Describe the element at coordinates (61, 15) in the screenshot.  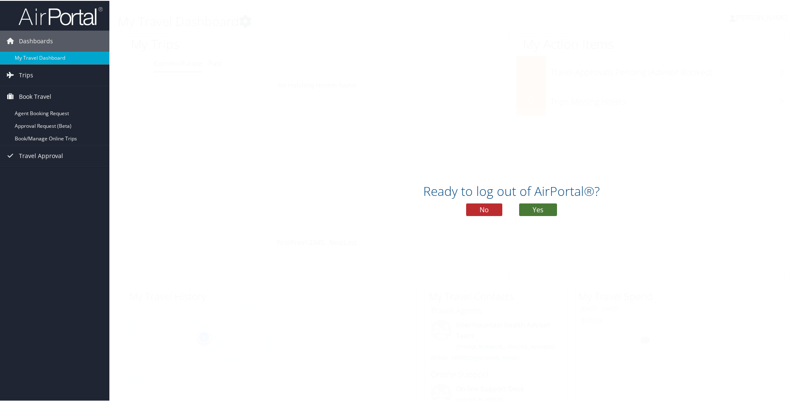
I see `img: airportal-logo.png` at that location.